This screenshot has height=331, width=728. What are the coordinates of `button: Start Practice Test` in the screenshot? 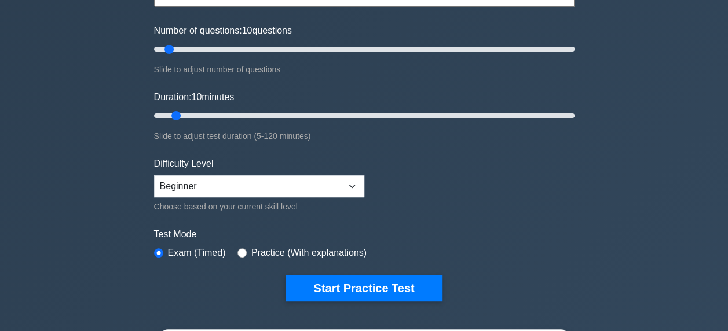 It's located at (364, 289).